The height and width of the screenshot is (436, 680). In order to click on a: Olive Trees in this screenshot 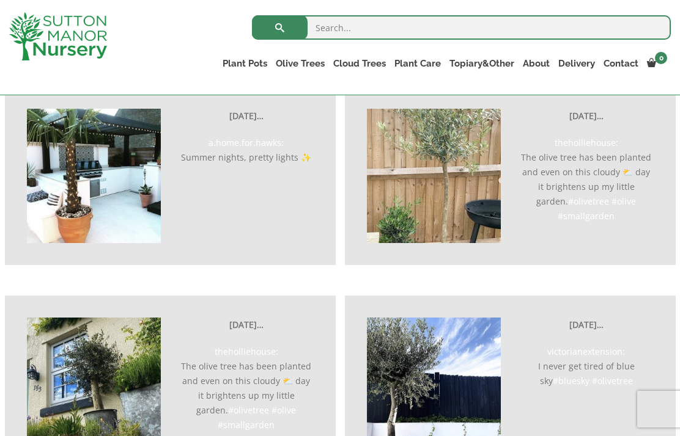, I will do `click(300, 64)`.